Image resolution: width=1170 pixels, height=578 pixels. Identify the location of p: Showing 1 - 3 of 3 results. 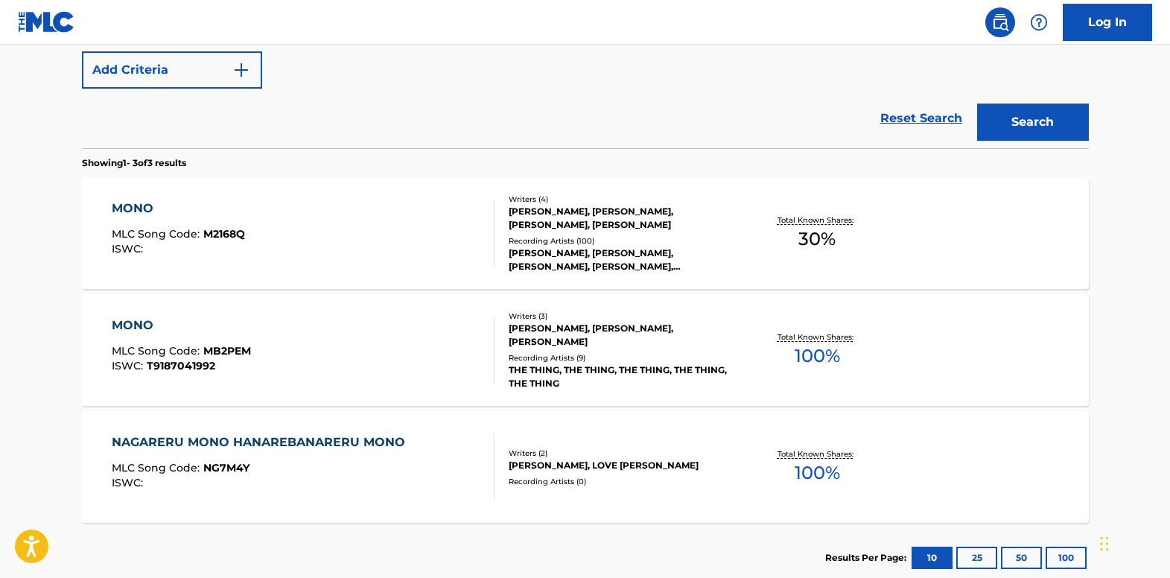
(134, 163).